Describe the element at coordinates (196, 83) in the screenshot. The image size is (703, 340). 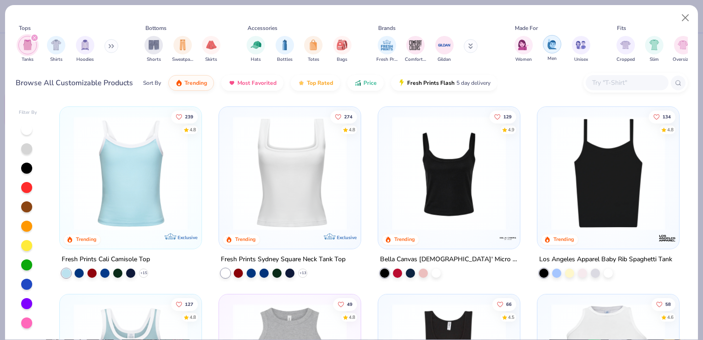
I see `span: Trending` at that location.